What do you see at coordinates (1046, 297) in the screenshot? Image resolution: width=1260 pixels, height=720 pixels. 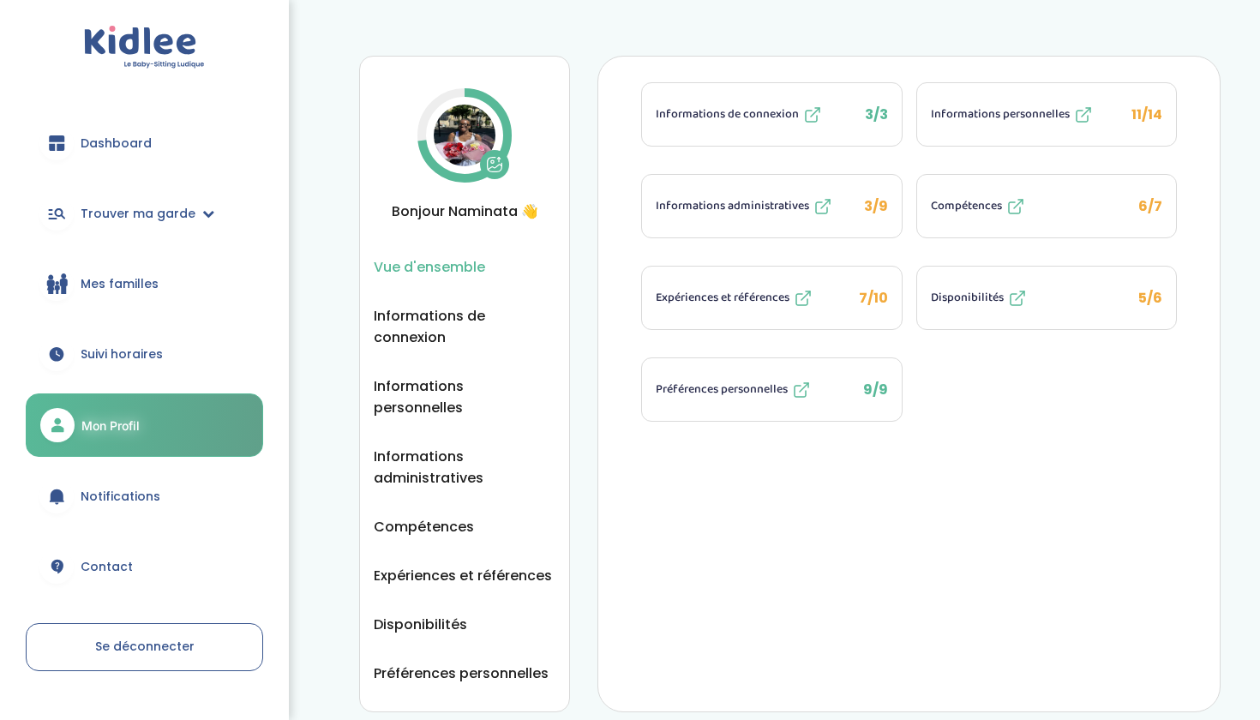 I see `button: Disponibilités 5/6` at bounding box center [1046, 297].